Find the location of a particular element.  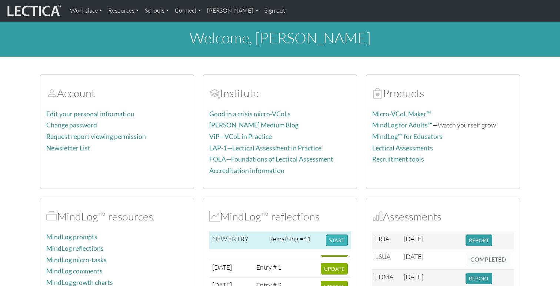

button: START is located at coordinates (337, 240).